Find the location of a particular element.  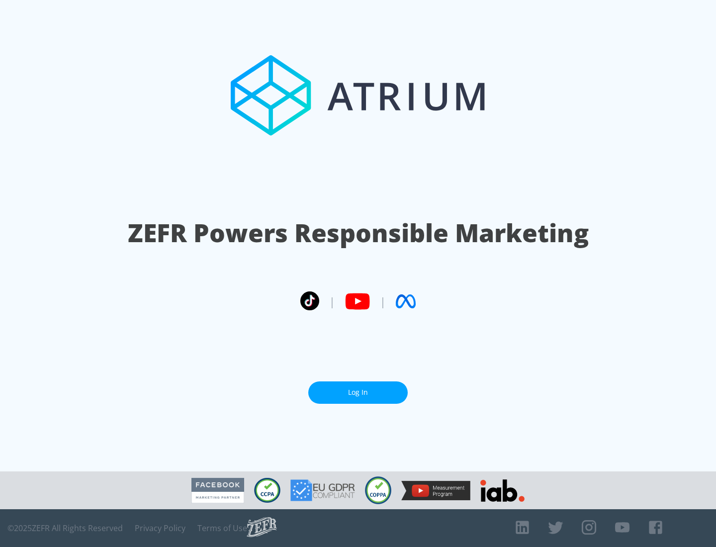

h1: ZEFR Powers Responsible Marketing is located at coordinates (358, 233).